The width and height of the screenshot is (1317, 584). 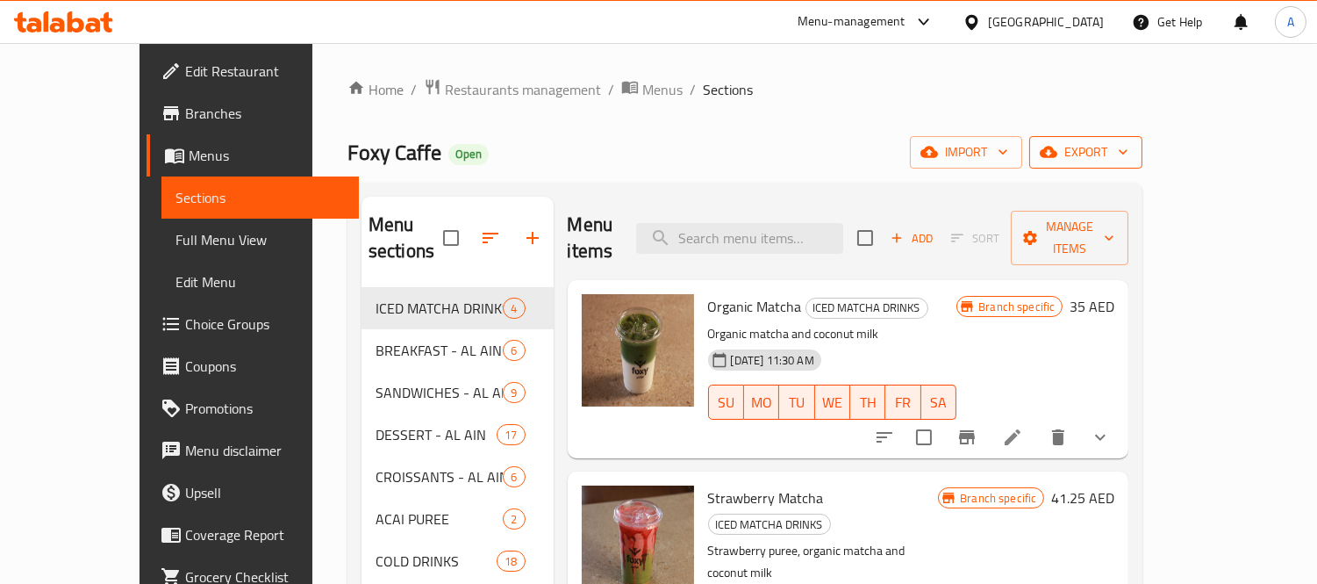 I want to click on p: Strawberry puree, organic matcha and coconut milk, so click(x=823, y=562).